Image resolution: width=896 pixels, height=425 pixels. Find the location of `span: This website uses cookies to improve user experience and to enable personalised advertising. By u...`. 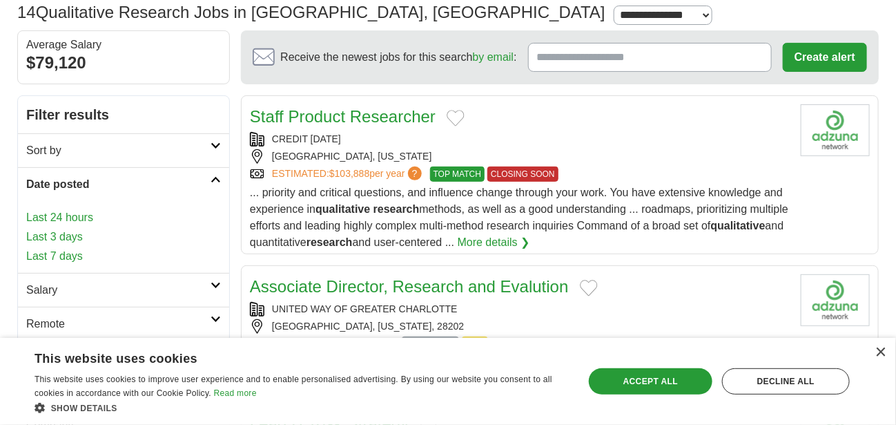

span: This website uses cookies to improve user experience and to enable personalised advertising. By u... is located at coordinates (294, 386).